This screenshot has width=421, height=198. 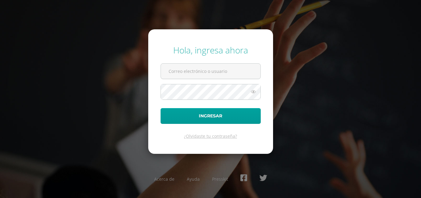 What do you see at coordinates (211, 116) in the screenshot?
I see `button: Ingresar` at bounding box center [211, 116].